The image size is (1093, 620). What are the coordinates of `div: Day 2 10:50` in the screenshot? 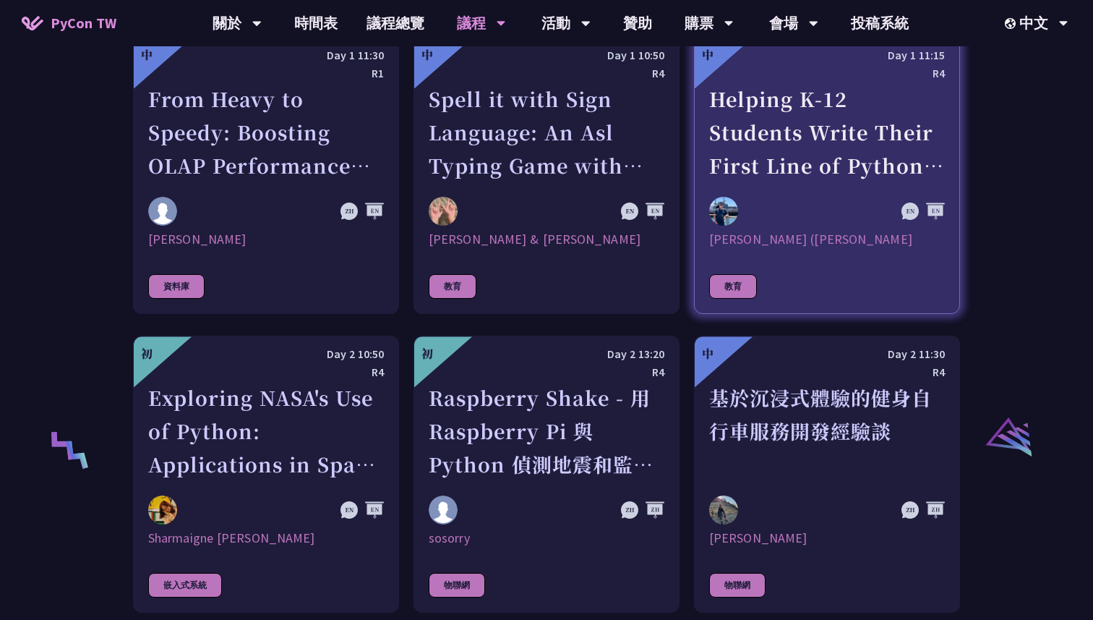 It's located at (266, 354).